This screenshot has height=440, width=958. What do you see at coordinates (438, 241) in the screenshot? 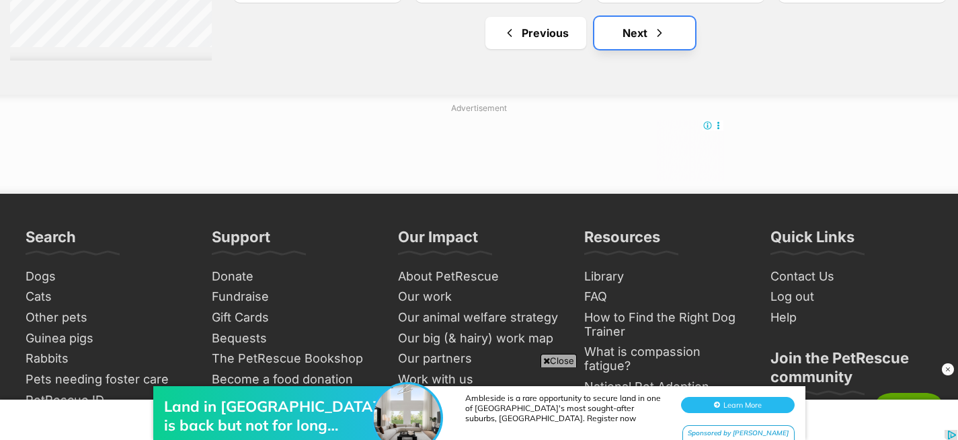
I see `h3: Our Impact` at bounding box center [438, 241].